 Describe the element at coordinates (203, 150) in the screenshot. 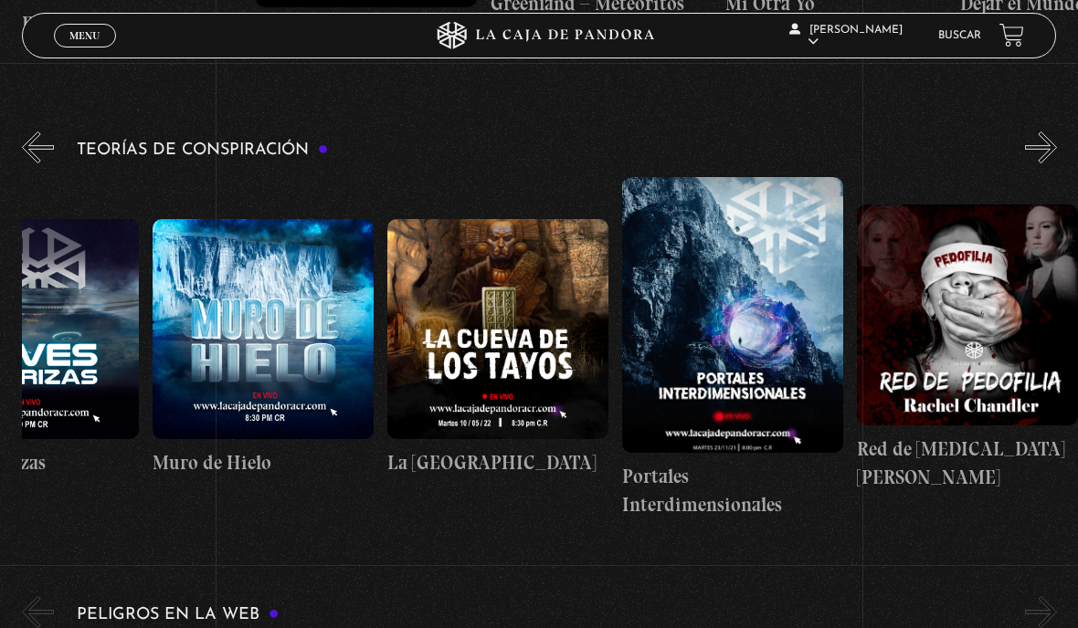

I see `h3: Teorías de Conspiración` at that location.